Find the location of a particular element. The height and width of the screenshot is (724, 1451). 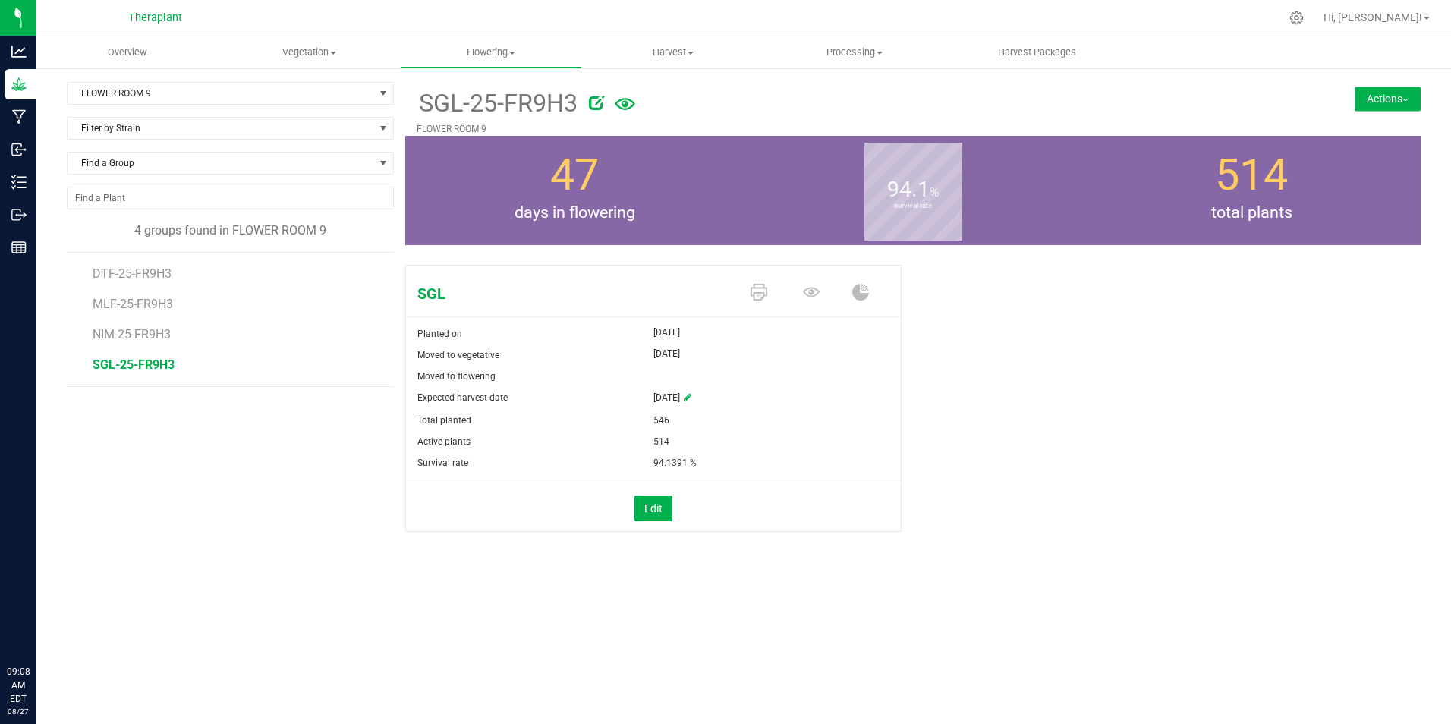

span: Vegetation is located at coordinates (310, 52).